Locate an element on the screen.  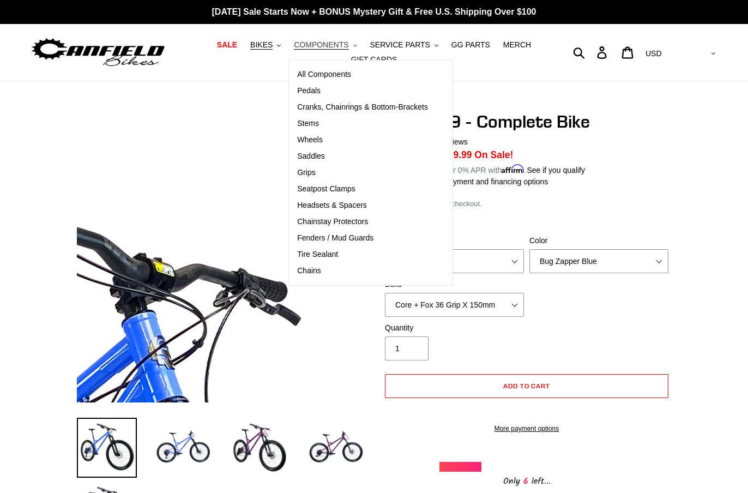
label: Quantity is located at coordinates (454, 328).